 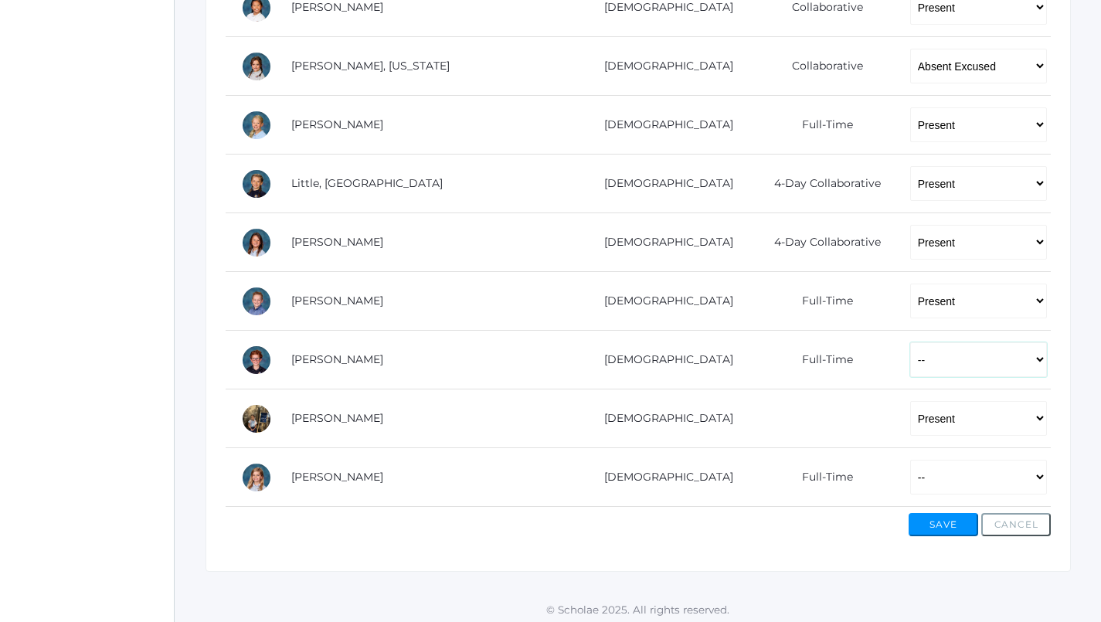 I want to click on div: Chloe Lewis, so click(x=256, y=125).